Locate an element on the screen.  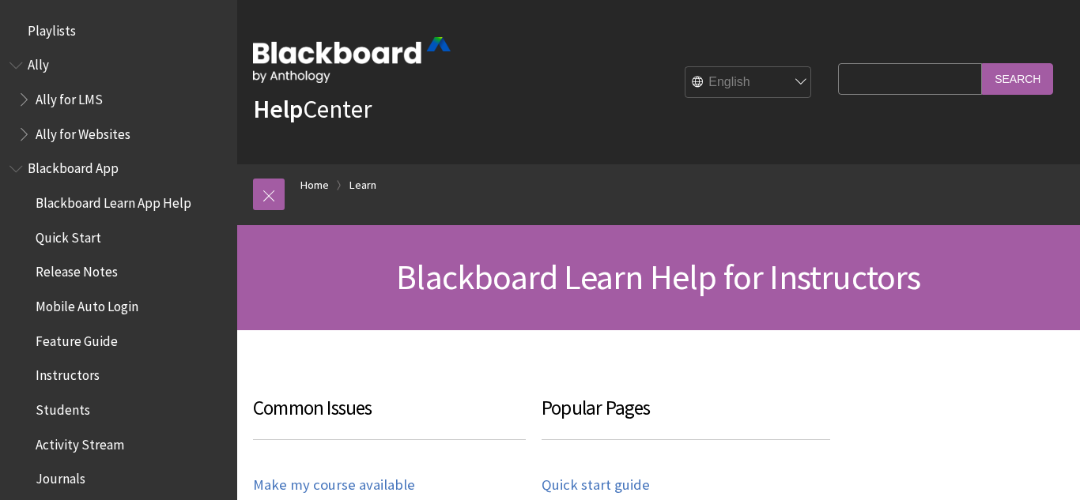
span: Blackboard App is located at coordinates (73, 166).